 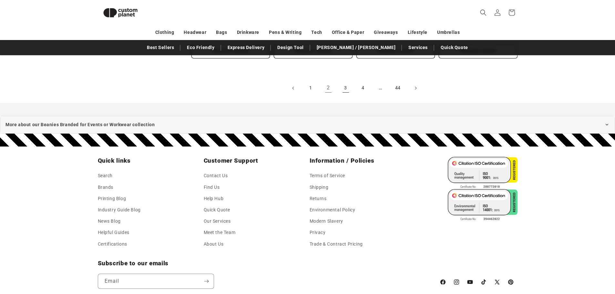 I want to click on button: Subscribe, so click(x=207, y=281).